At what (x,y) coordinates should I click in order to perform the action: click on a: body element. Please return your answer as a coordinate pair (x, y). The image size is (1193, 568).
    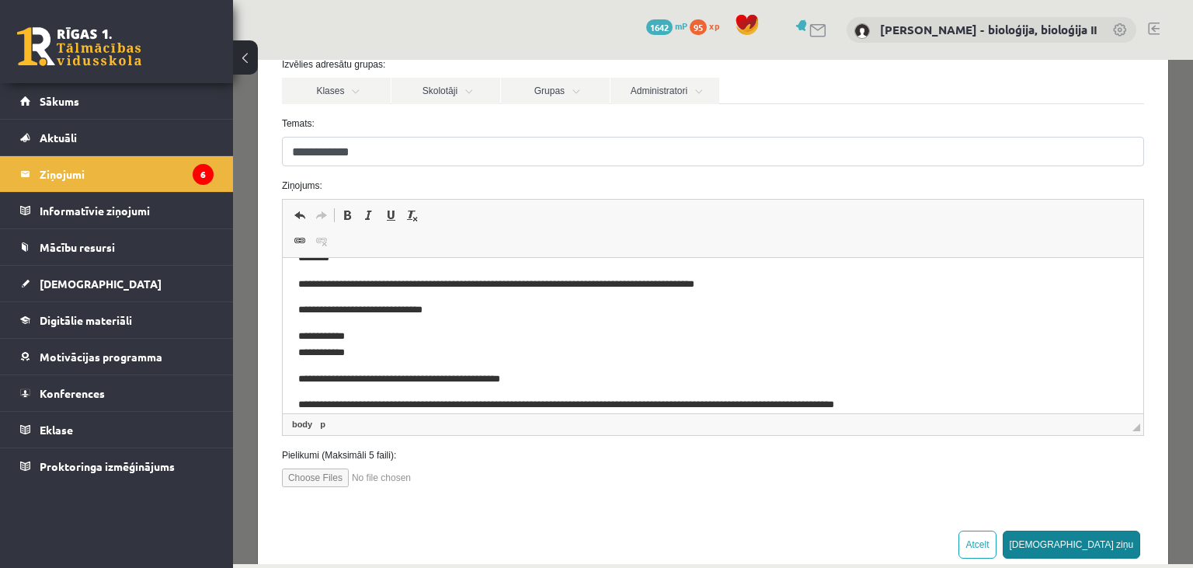
    Looking at the image, I should click on (69, 364).